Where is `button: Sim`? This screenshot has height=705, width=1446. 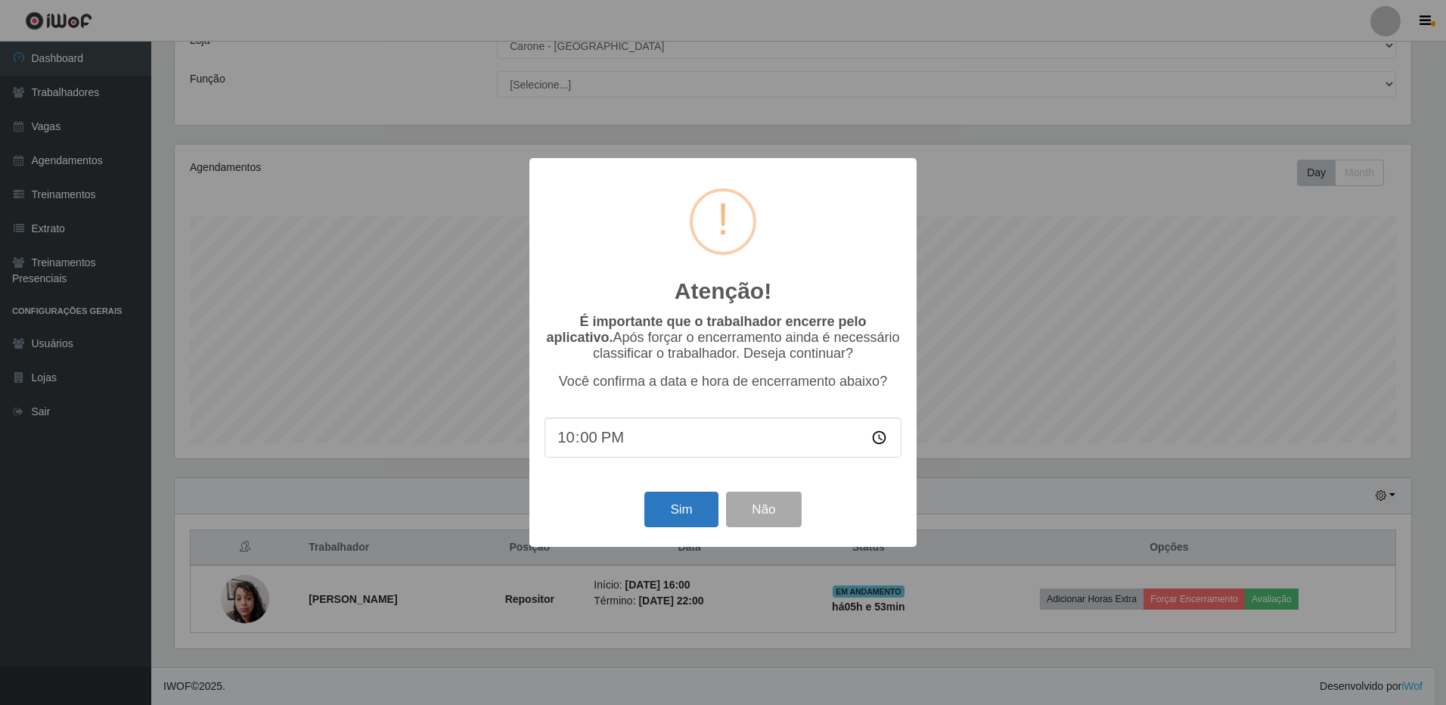
button: Sim is located at coordinates (681, 509).